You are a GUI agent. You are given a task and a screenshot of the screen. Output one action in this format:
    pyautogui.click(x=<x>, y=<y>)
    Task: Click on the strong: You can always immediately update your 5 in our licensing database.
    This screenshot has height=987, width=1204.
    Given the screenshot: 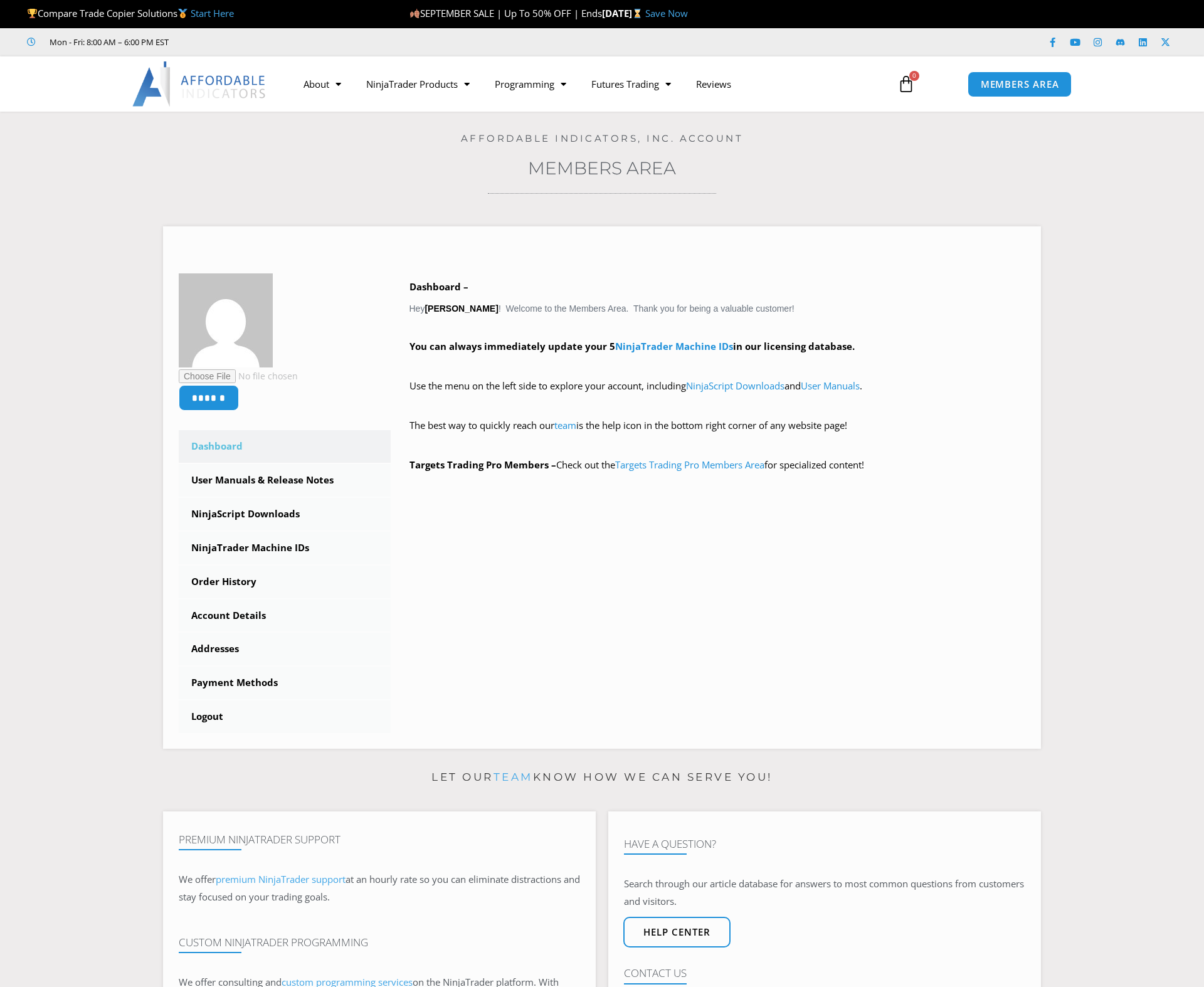 What is the action you would take?
    pyautogui.click(x=632, y=346)
    